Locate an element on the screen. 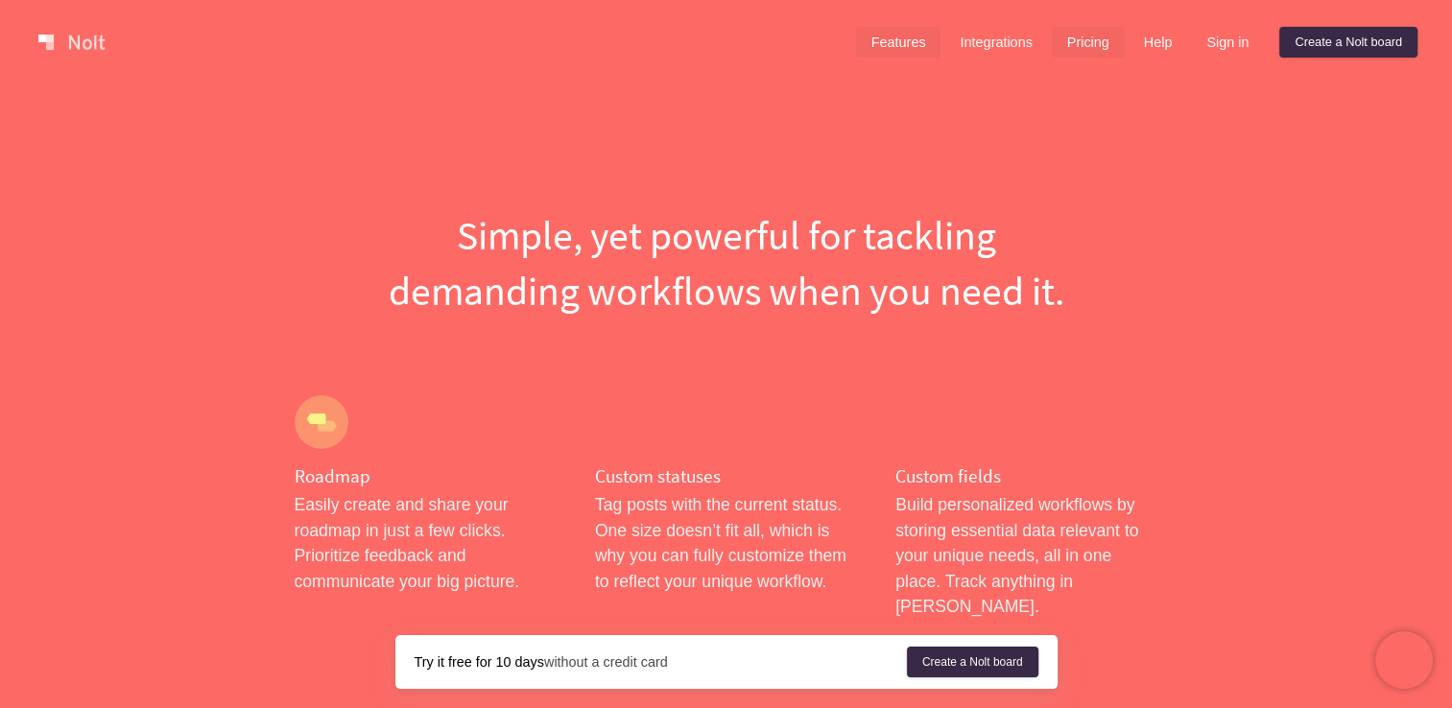  h4: Roadmap is located at coordinates (425, 476).